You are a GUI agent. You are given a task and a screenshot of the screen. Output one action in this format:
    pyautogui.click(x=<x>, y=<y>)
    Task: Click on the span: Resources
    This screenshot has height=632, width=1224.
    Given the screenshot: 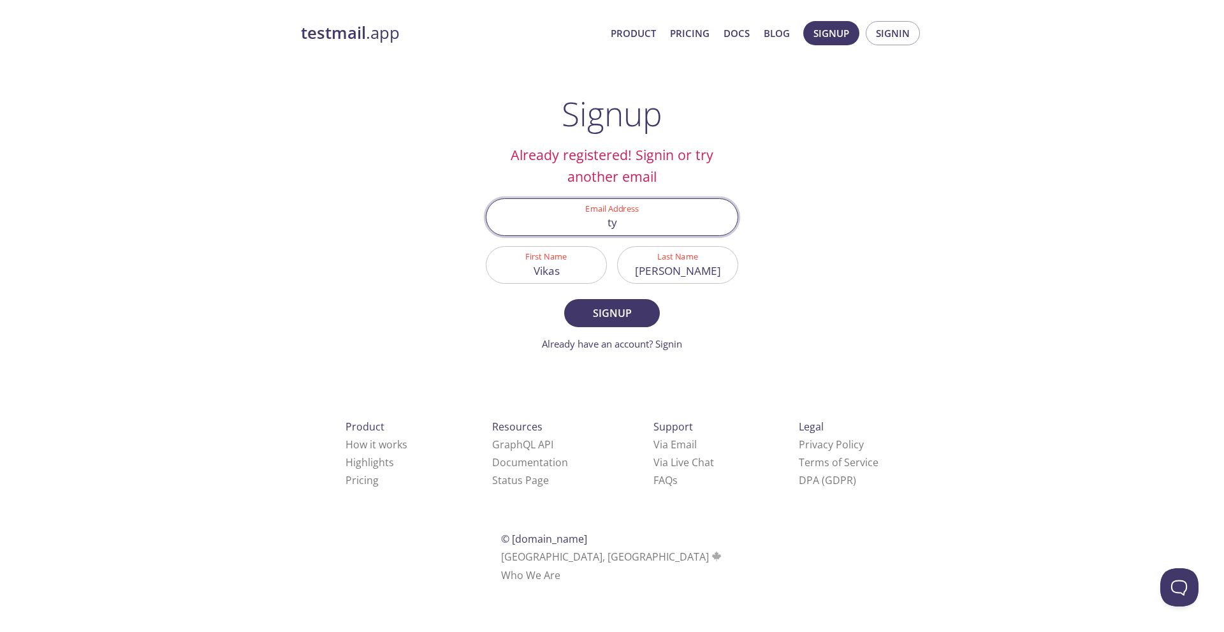 What is the action you would take?
    pyautogui.click(x=517, y=426)
    